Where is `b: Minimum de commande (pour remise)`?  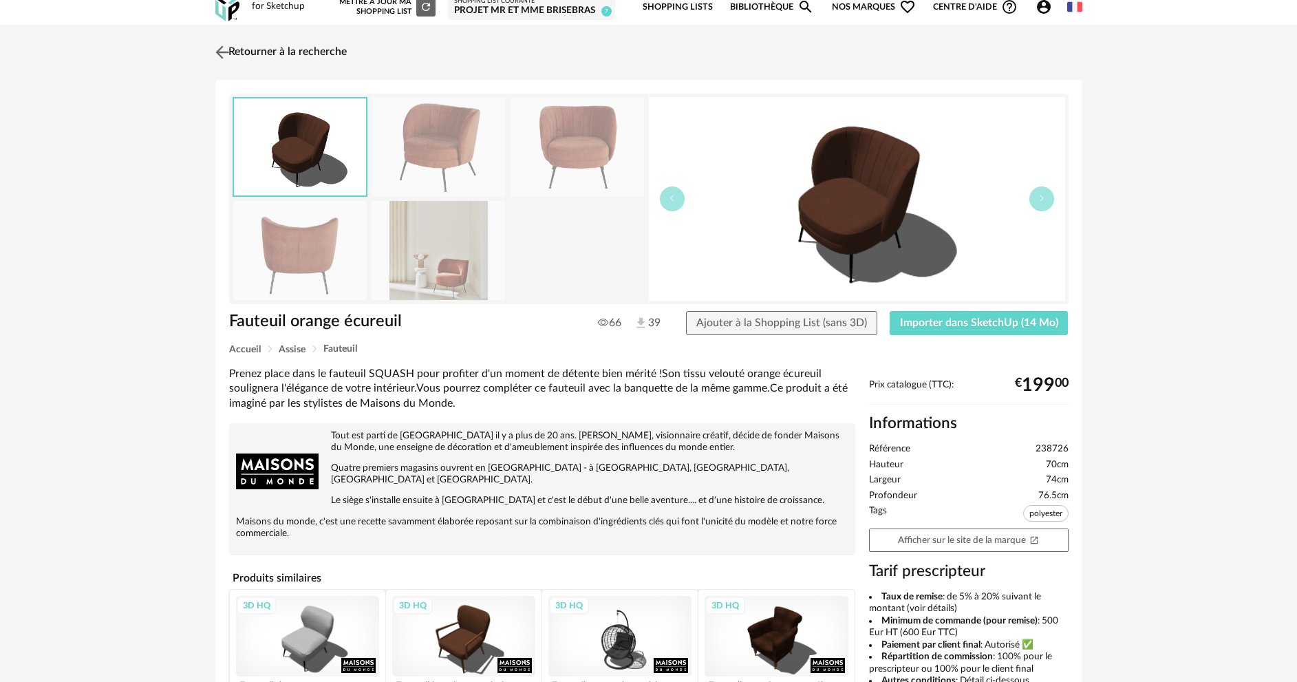 b: Minimum de commande (pour remise) is located at coordinates (959, 621).